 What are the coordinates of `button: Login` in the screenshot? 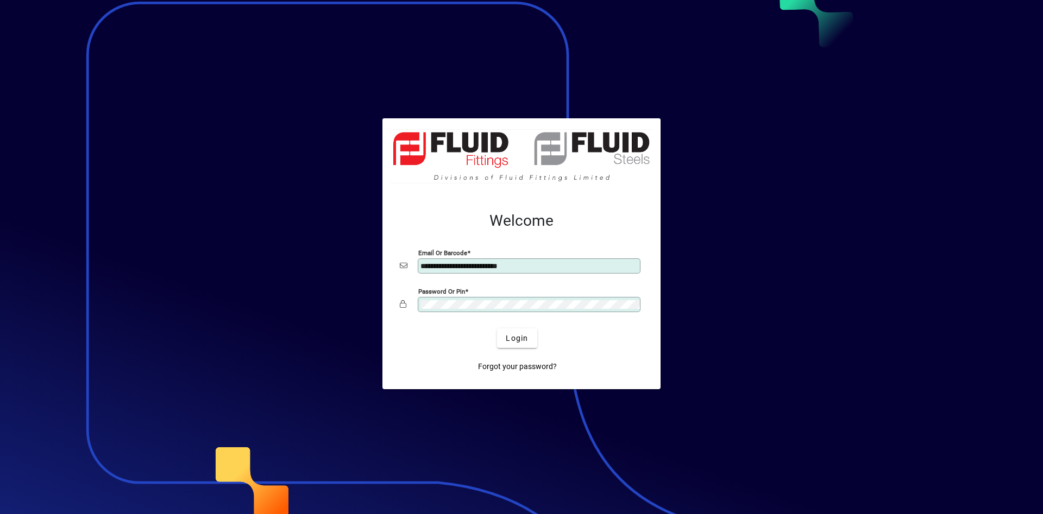 It's located at (516, 338).